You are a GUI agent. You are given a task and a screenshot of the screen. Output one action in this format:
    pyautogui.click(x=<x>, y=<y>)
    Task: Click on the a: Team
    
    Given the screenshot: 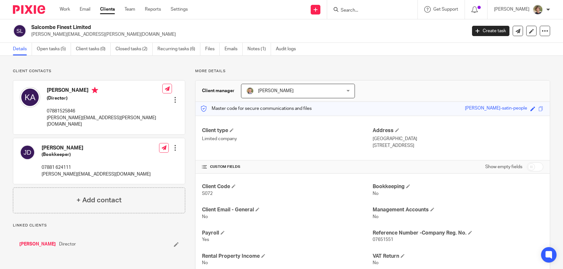 What is the action you would take?
    pyautogui.click(x=130, y=9)
    